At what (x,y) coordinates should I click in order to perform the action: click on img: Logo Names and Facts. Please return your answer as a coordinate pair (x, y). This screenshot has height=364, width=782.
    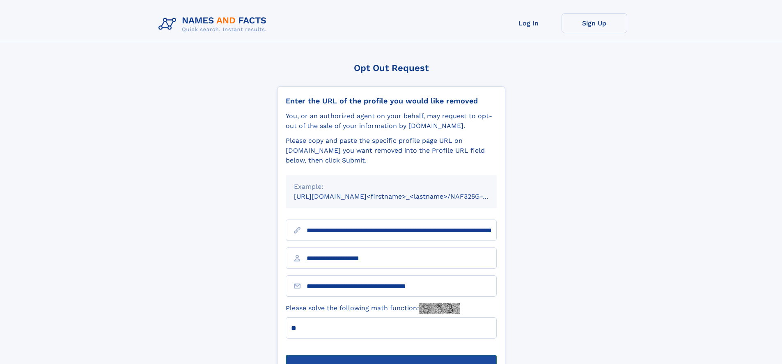
    Looking at the image, I should click on (214, 24).